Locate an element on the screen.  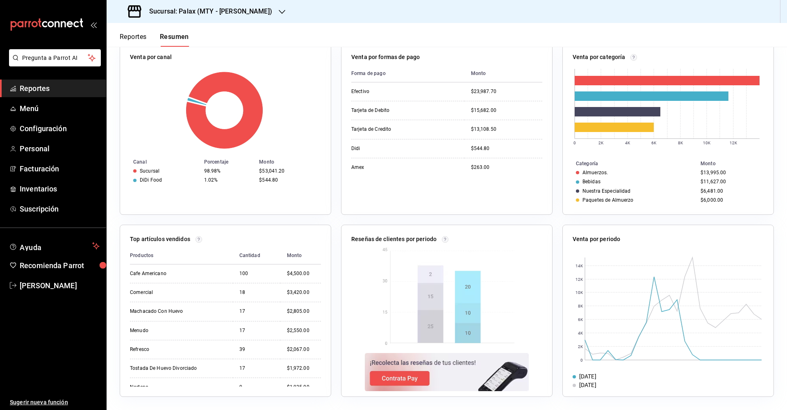
div: Almuerzos. is located at coordinates (595, 173).